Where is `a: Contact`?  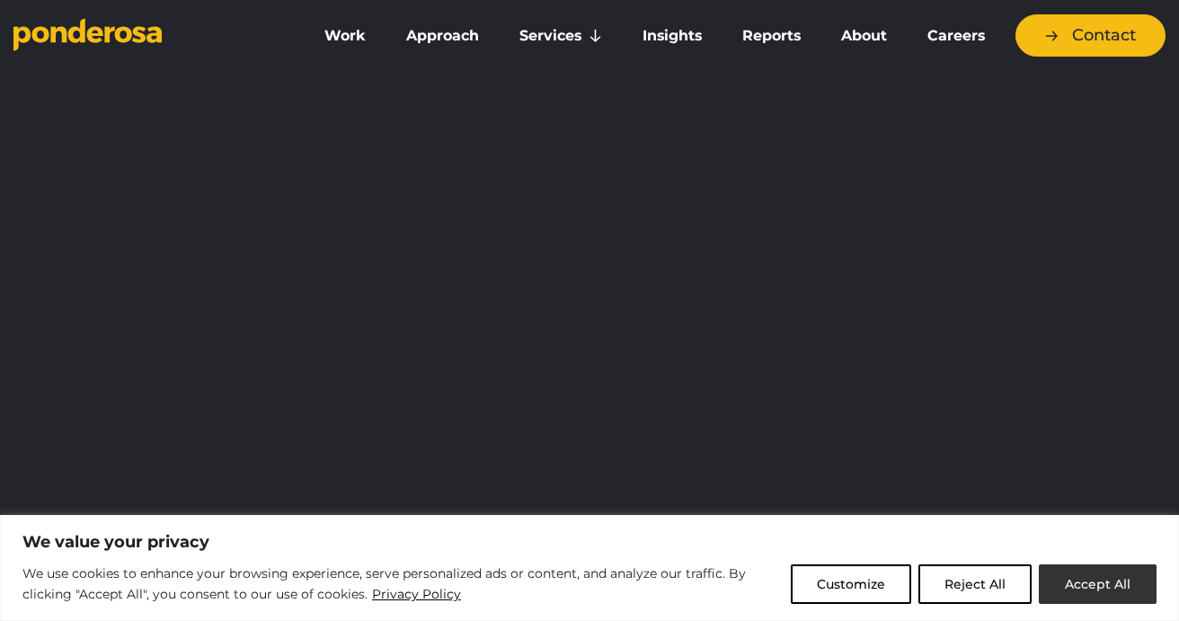
a: Contact is located at coordinates (1090, 35).